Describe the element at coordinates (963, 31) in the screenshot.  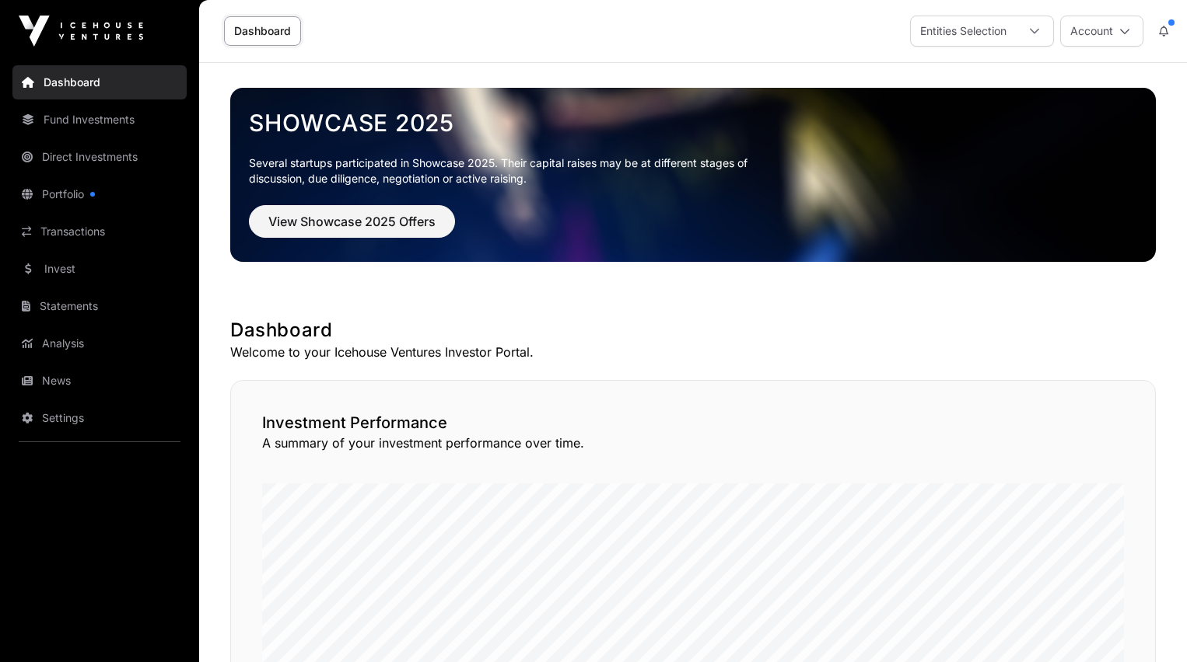
I see `div: Entities Selection` at that location.